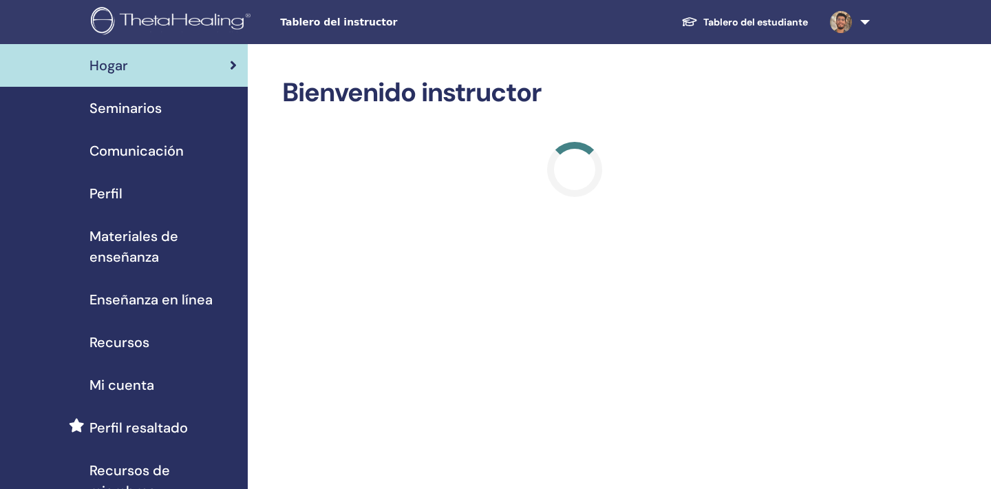  What do you see at coordinates (690, 21) in the screenshot?
I see `img: graduation-cap-white.svg` at bounding box center [690, 21].